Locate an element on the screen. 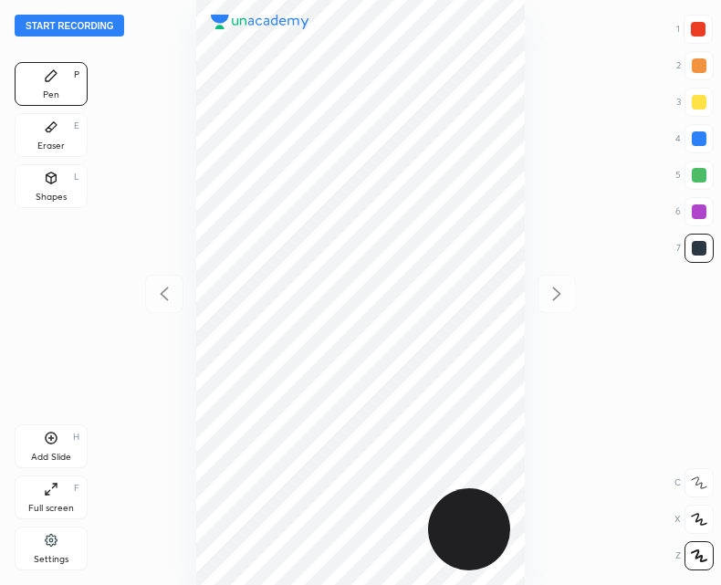  div: Z is located at coordinates (694, 556).